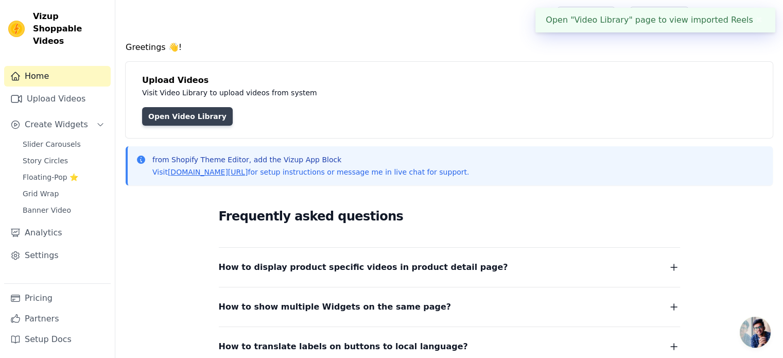 The width and height of the screenshot is (783, 358). Describe the element at coordinates (63, 161) in the screenshot. I see `a: Story Circles` at that location.